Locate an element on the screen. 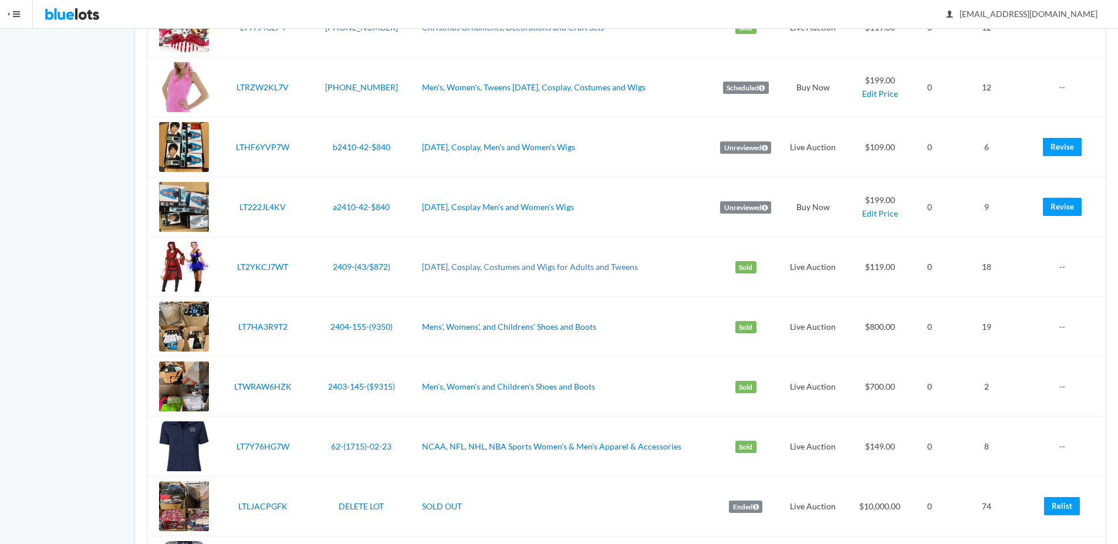 The image size is (1118, 544). a: LT7HA3R9T2 is located at coordinates (263, 326).